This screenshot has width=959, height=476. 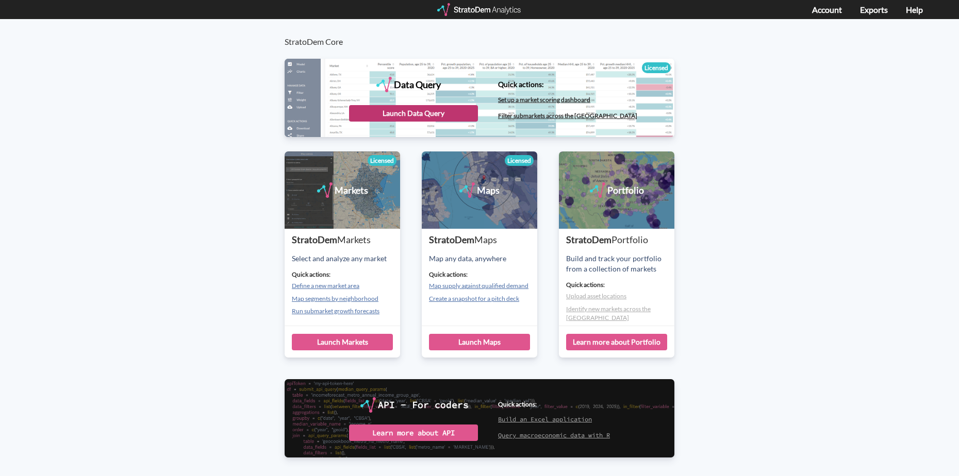 I want to click on a: Exports, so click(x=873, y=9).